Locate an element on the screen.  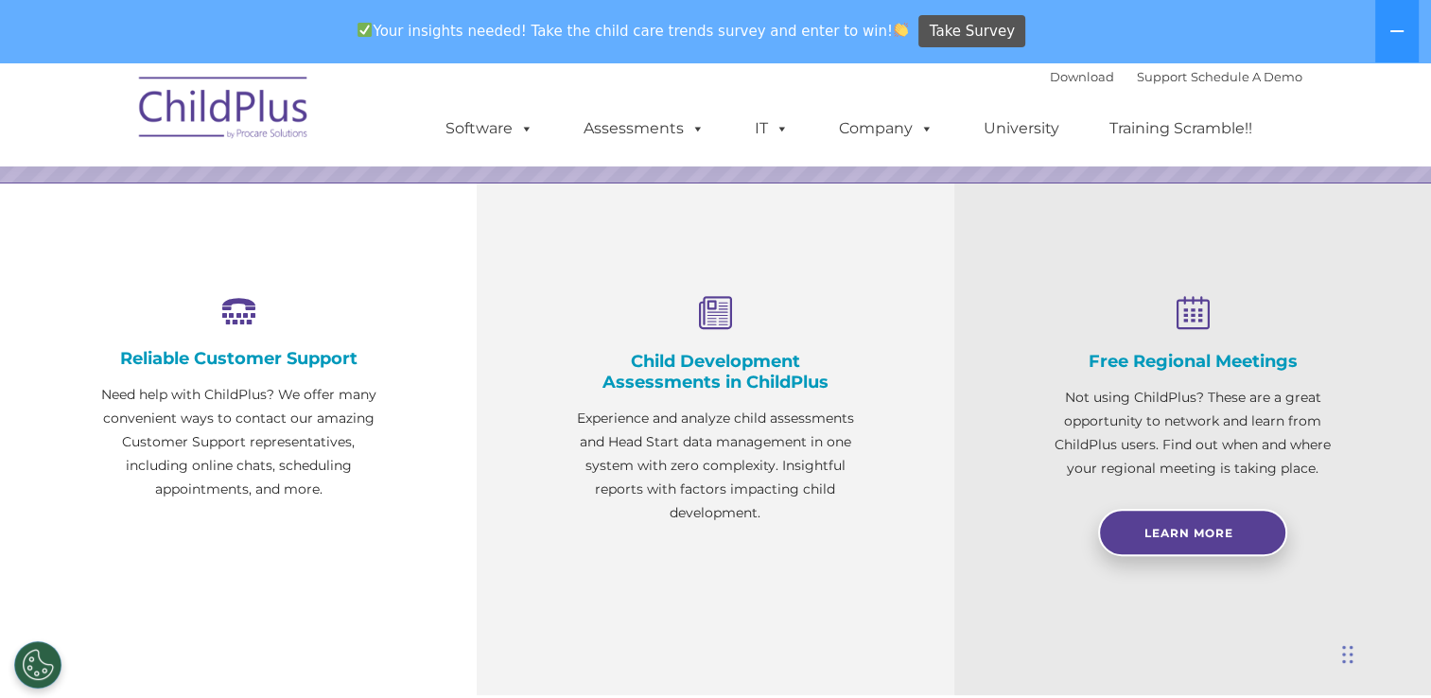
a: IT is located at coordinates (772, 129).